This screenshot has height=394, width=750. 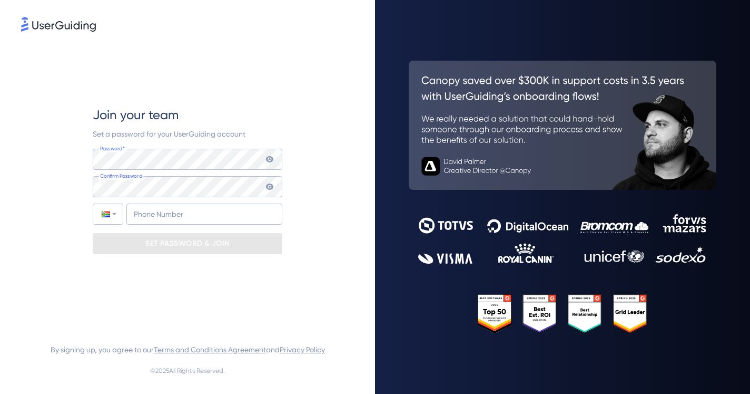 I want to click on img: 25303e33045975176eb484905ab012ff.svg, so click(x=562, y=313).